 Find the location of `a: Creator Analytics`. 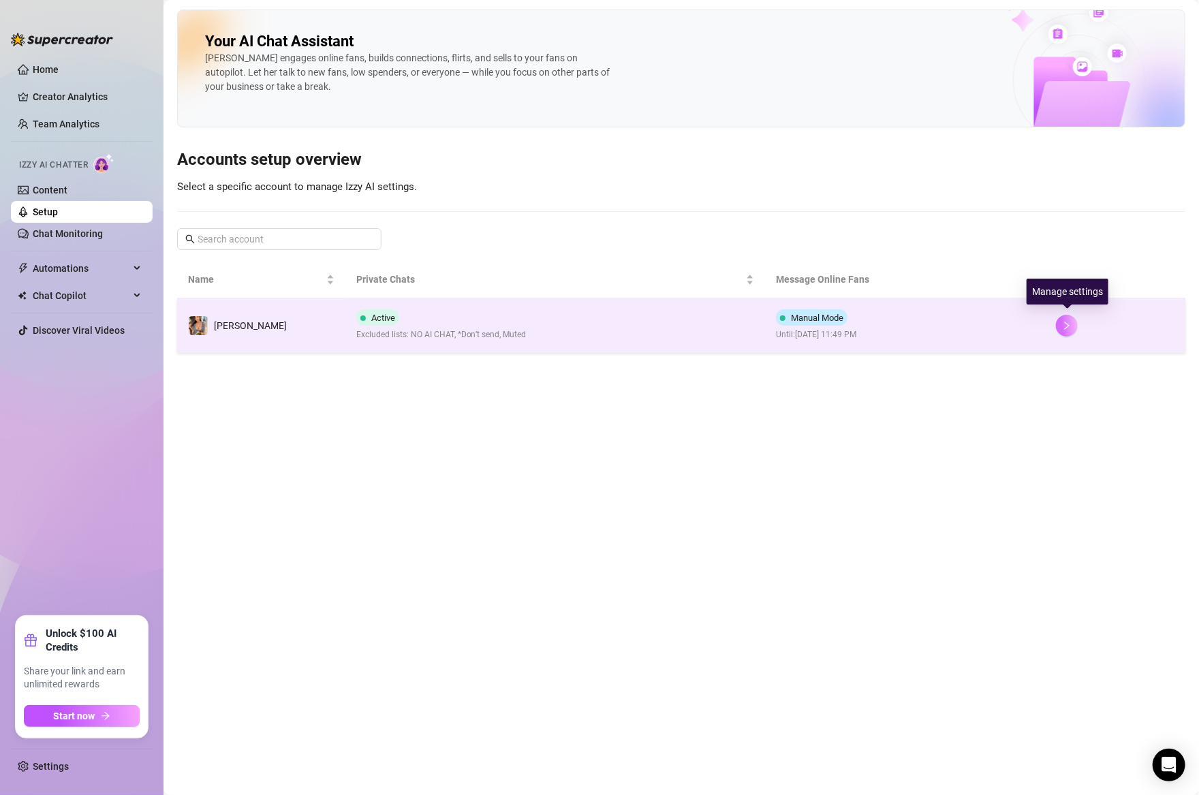

a: Creator Analytics is located at coordinates (87, 97).